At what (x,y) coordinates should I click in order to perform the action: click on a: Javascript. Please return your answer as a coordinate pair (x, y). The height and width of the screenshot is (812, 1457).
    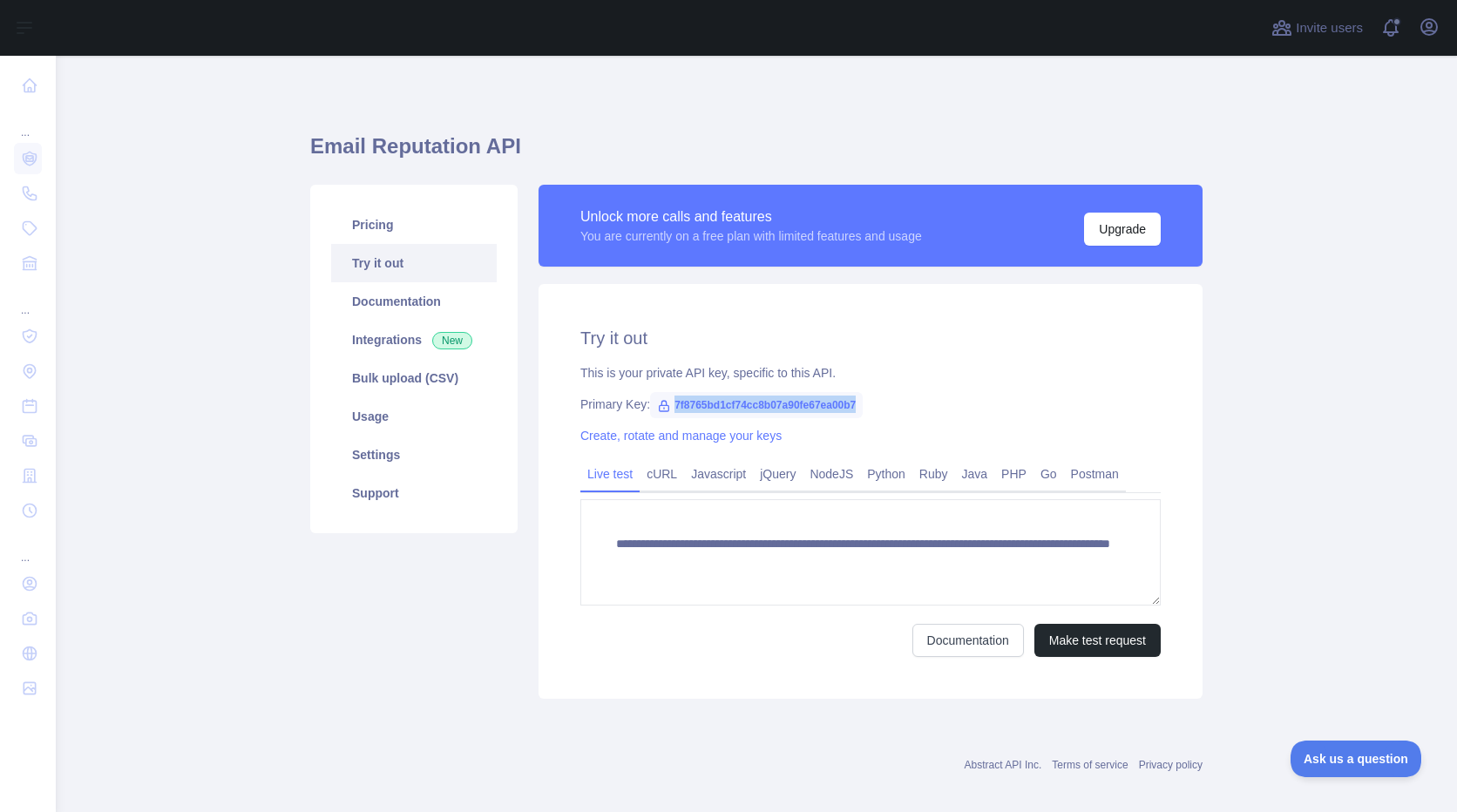
    Looking at the image, I should click on (718, 474).